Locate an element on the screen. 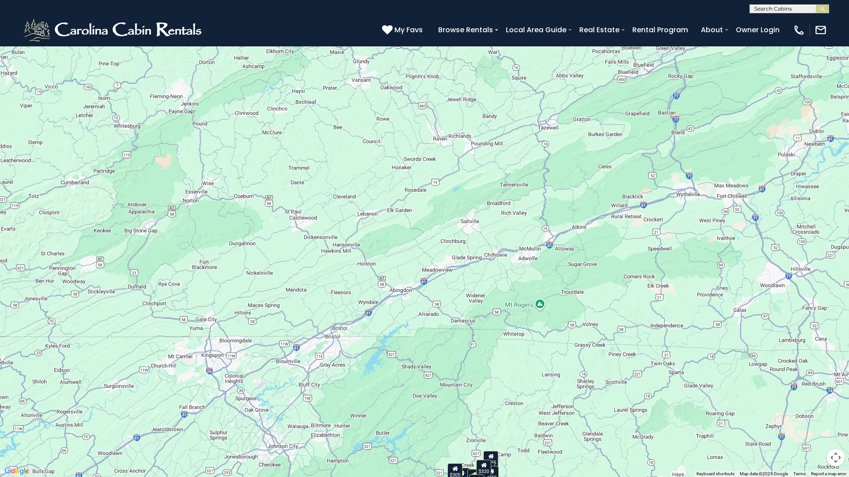  img: phone-regular-white.png is located at coordinates (799, 30).